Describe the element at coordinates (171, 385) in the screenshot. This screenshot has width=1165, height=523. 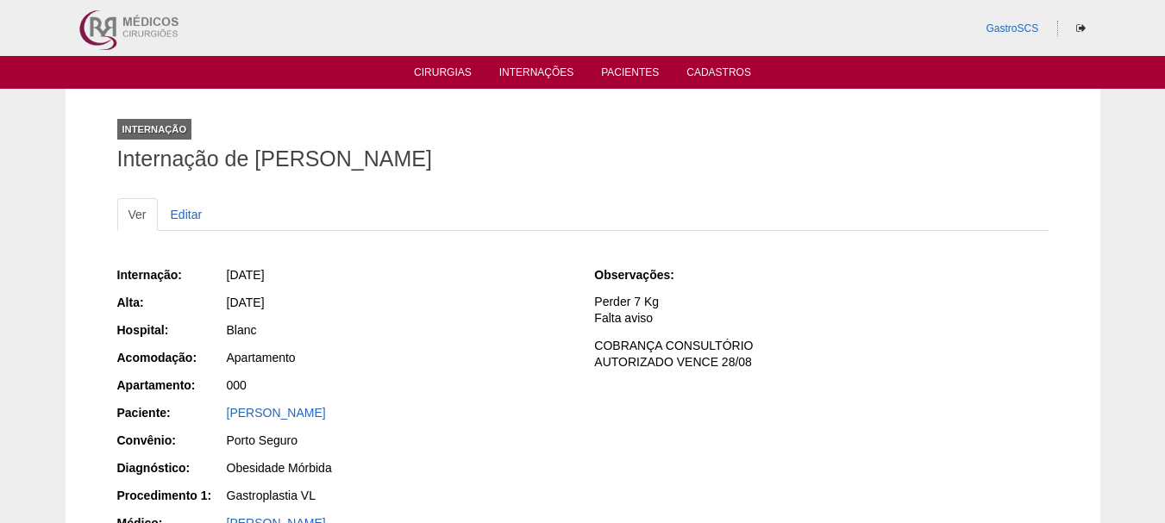
I see `div: Apartamento:` at that location.